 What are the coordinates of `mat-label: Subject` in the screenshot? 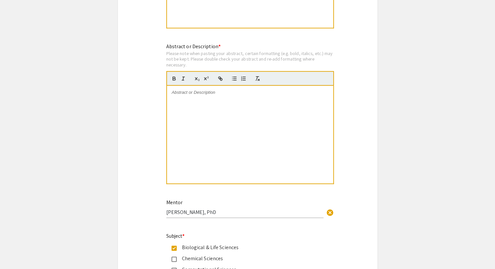 It's located at (175, 236).